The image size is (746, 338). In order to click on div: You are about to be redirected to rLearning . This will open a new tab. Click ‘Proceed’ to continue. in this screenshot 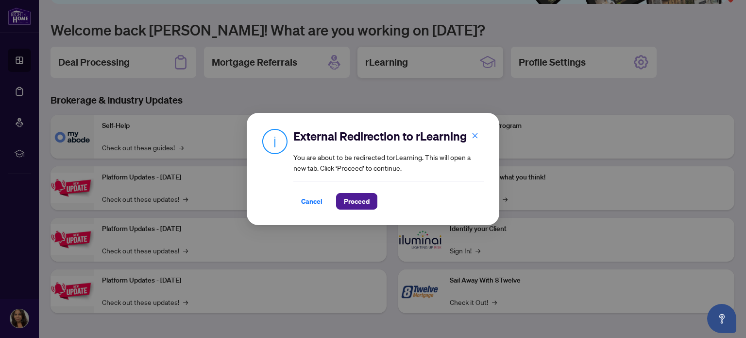, I will do `click(389, 169)`.